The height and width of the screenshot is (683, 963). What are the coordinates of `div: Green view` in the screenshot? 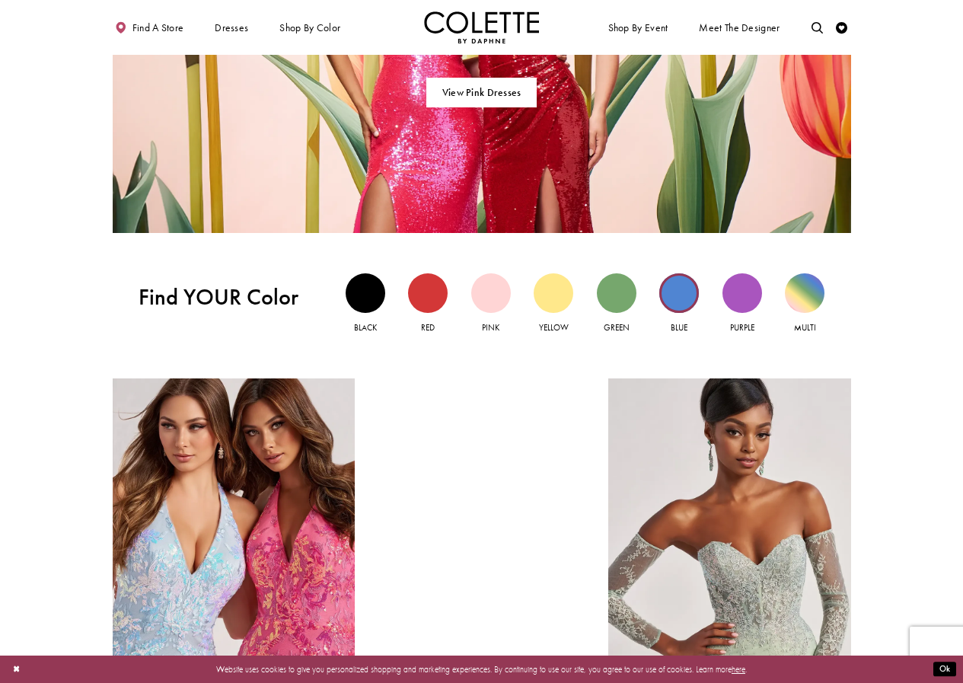 It's located at (617, 293).